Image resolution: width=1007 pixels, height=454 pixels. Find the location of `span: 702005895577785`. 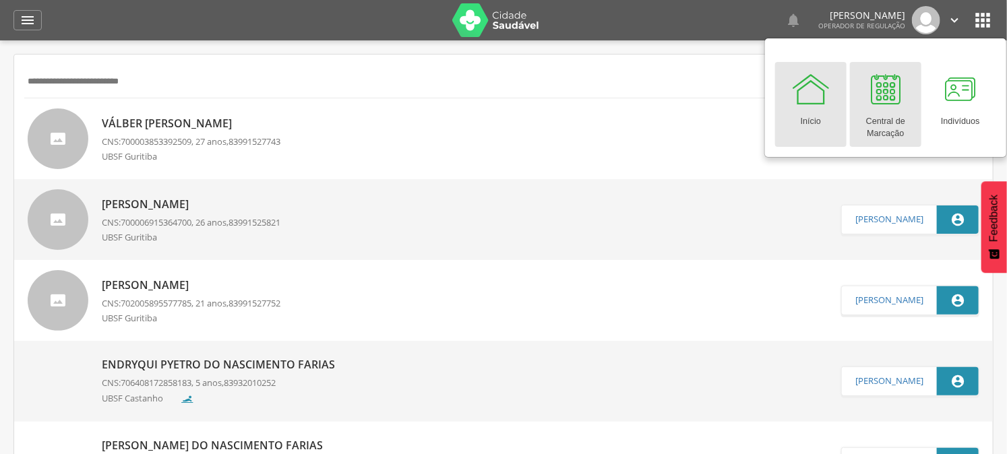

span: 702005895577785 is located at coordinates (156, 303).